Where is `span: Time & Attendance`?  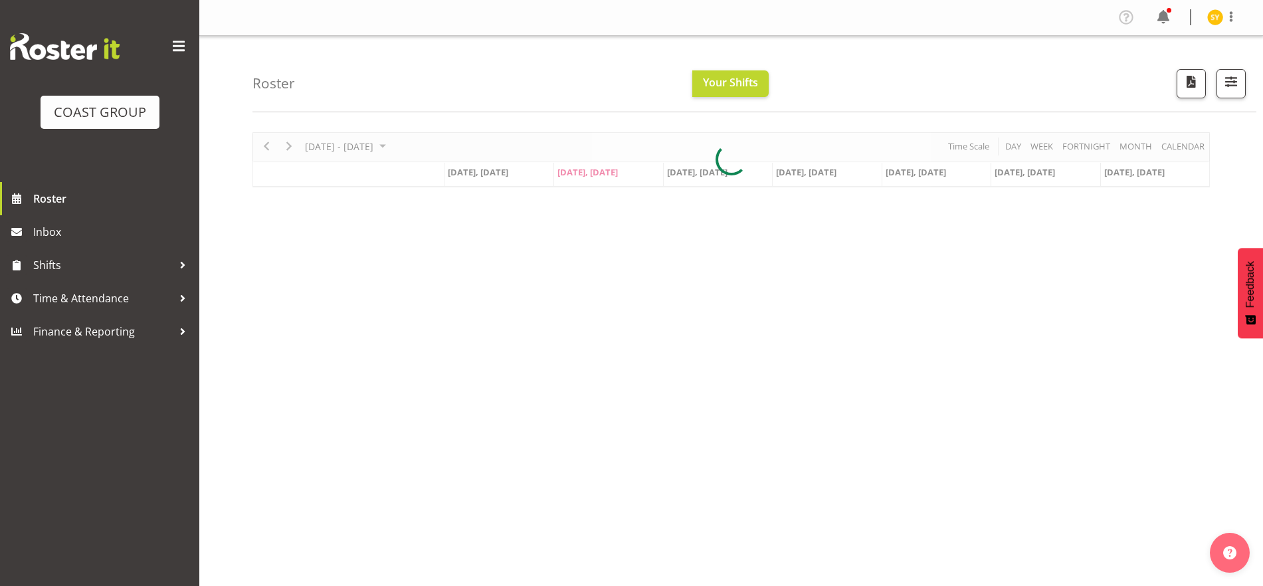 span: Time & Attendance is located at coordinates (103, 298).